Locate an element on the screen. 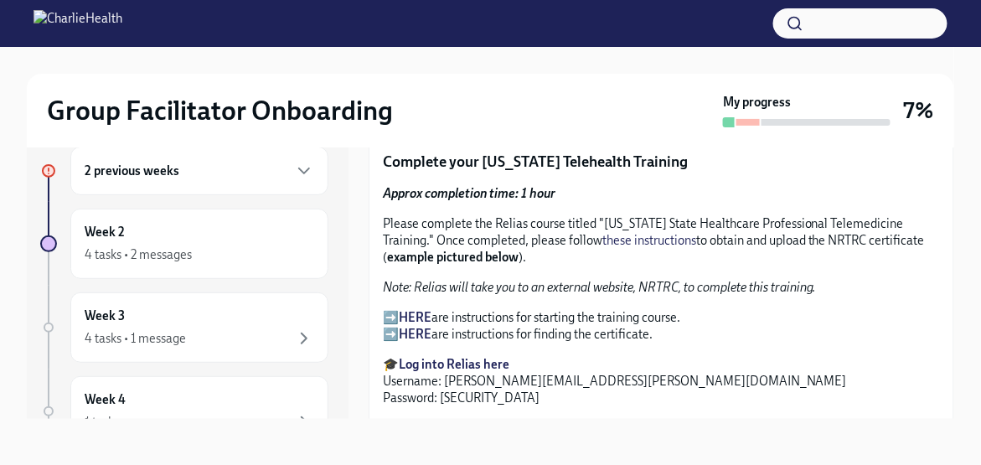 The image size is (981, 465). strong: My progress is located at coordinates (757, 102).